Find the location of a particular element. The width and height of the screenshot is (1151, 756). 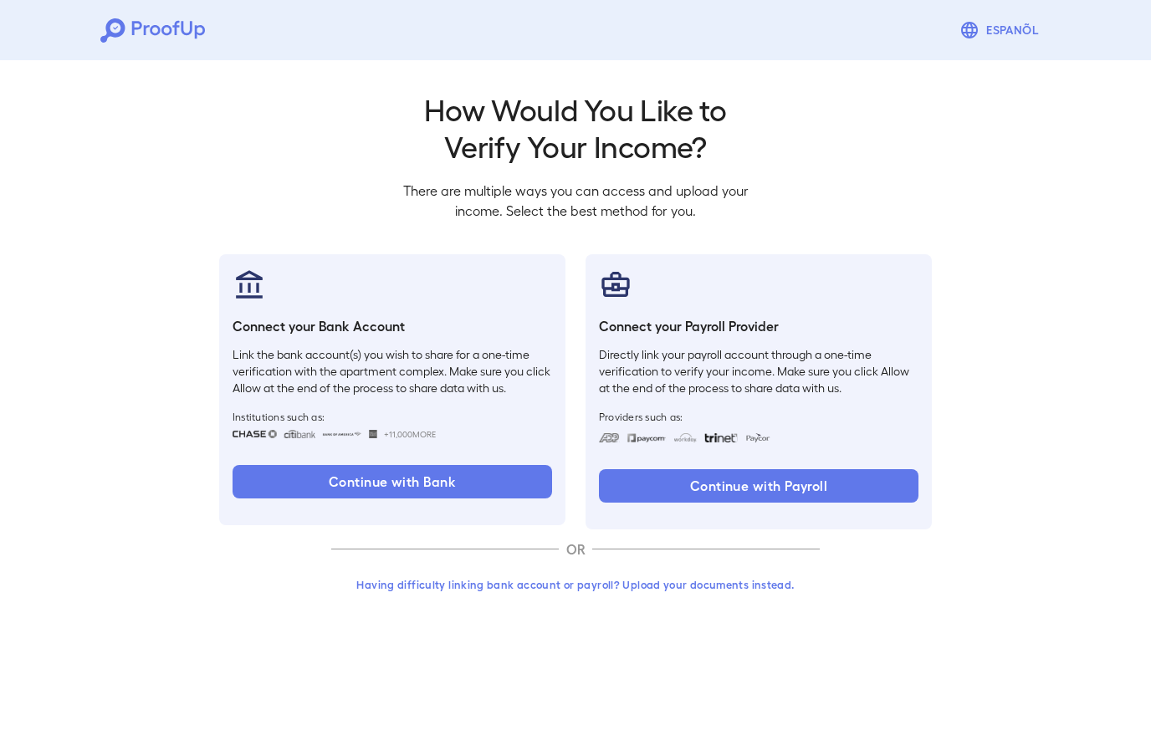

button: Having difficulty linking bank account or payroll? Upload your documents instead. is located at coordinates (576, 585).